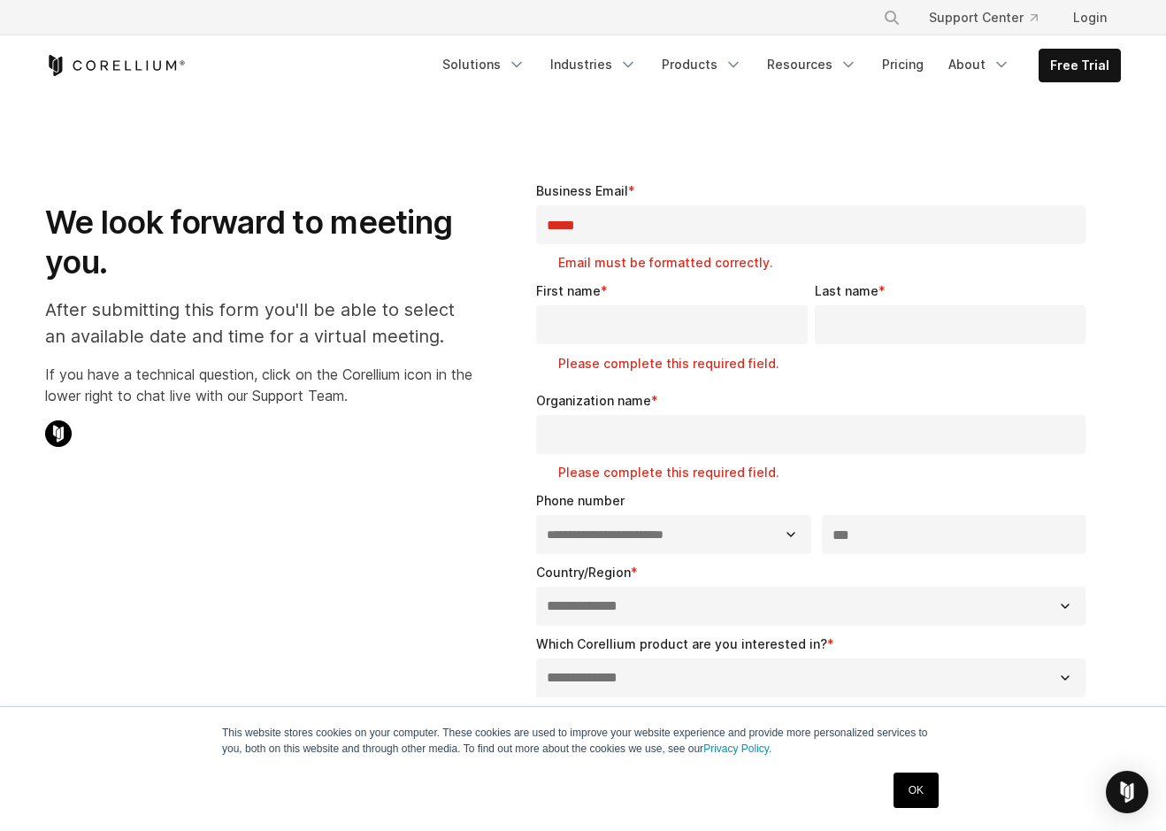 Image resolution: width=1166 pixels, height=831 pixels. What do you see at coordinates (916, 790) in the screenshot?
I see `a: OK` at bounding box center [916, 790].